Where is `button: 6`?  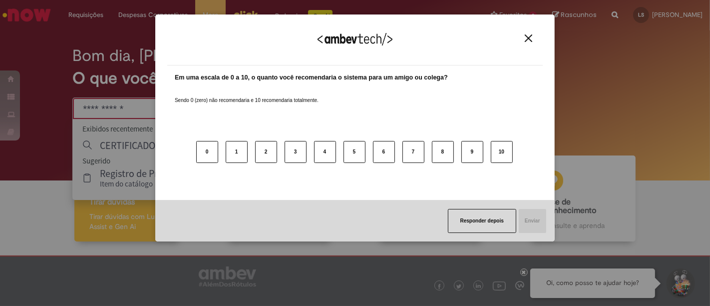
button: 6 is located at coordinates (384, 152).